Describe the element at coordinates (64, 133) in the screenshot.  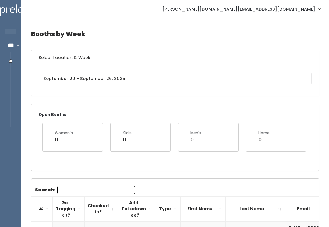
I see `div: Women's` at that location.